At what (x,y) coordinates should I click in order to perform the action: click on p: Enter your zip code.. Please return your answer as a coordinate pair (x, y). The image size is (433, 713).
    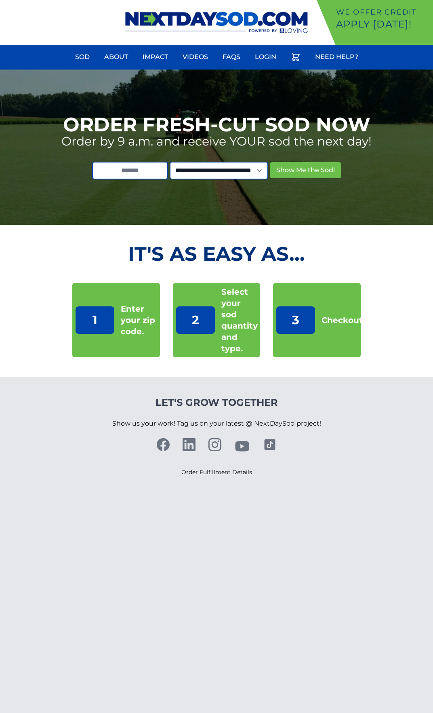
    Looking at the image, I should click on (139, 320).